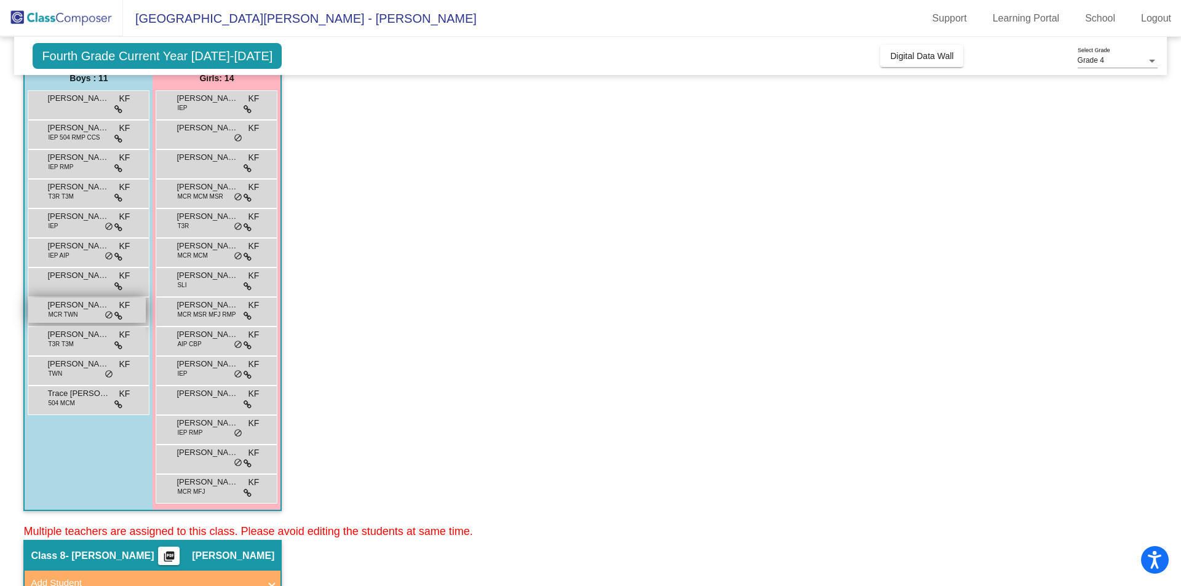  I want to click on span: MCR MCM, so click(192, 255).